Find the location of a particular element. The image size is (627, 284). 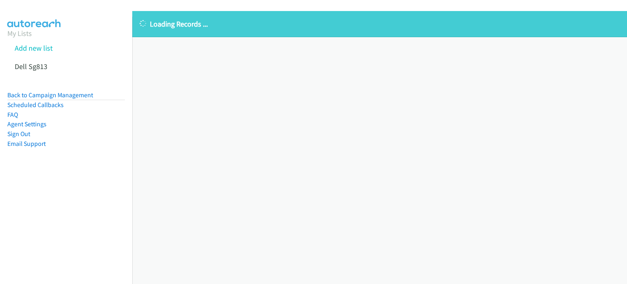

a: Back to Campaign Management is located at coordinates (50, 95).